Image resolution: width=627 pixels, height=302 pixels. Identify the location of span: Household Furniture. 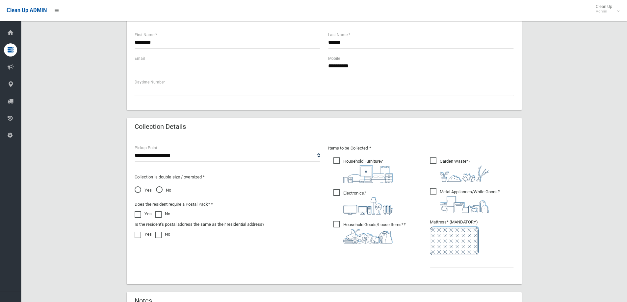
(363, 170).